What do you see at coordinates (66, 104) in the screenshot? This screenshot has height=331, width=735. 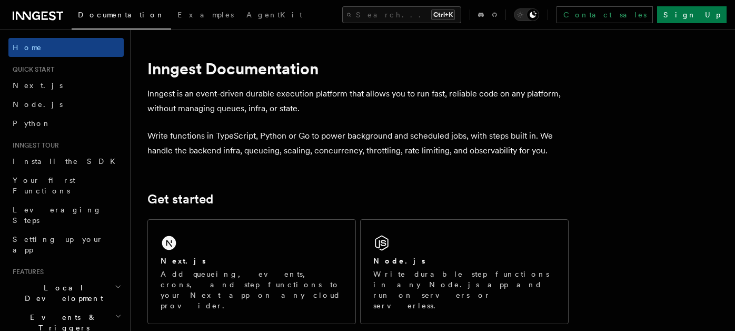 I see `a: Node.js` at bounding box center [66, 104].